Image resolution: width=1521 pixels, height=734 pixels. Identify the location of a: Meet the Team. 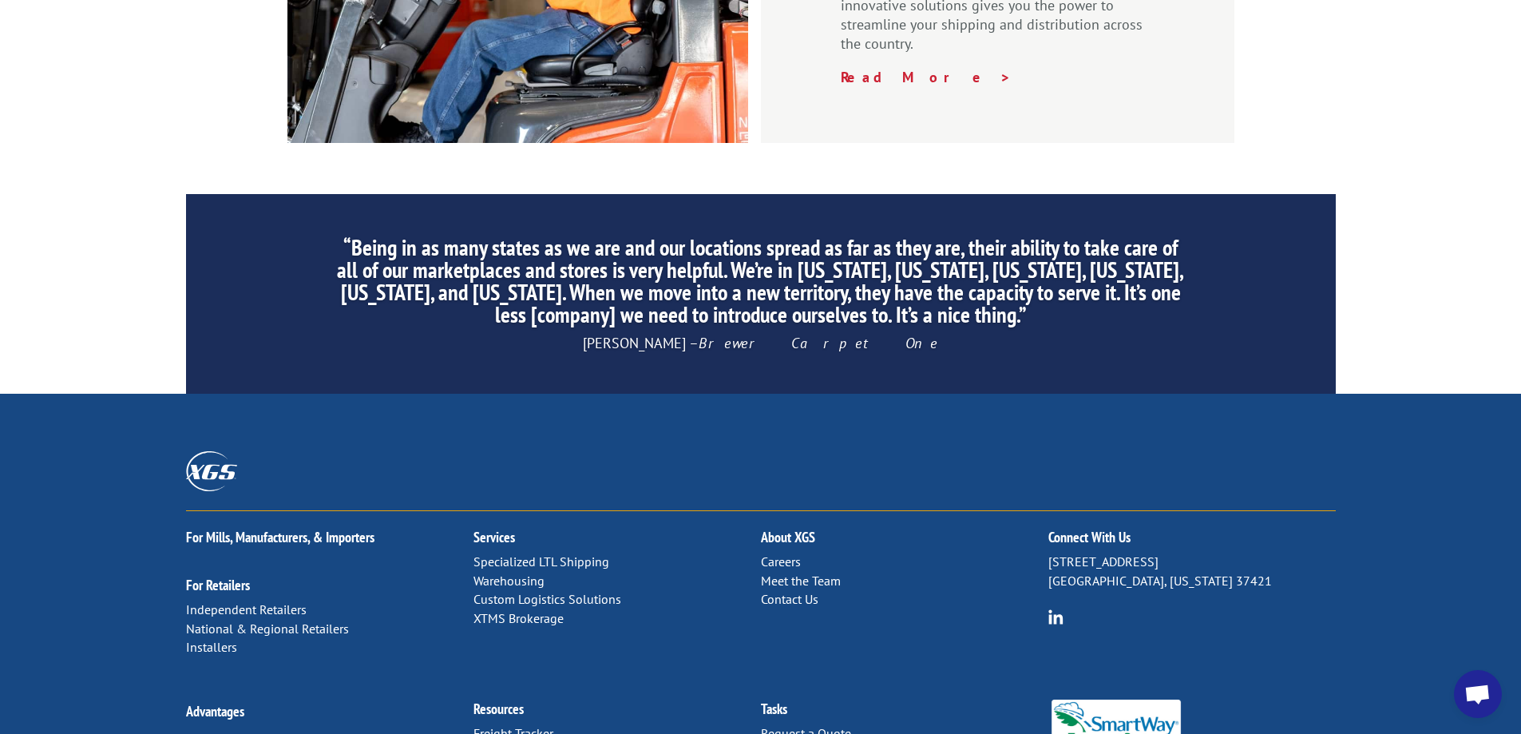
(801, 581).